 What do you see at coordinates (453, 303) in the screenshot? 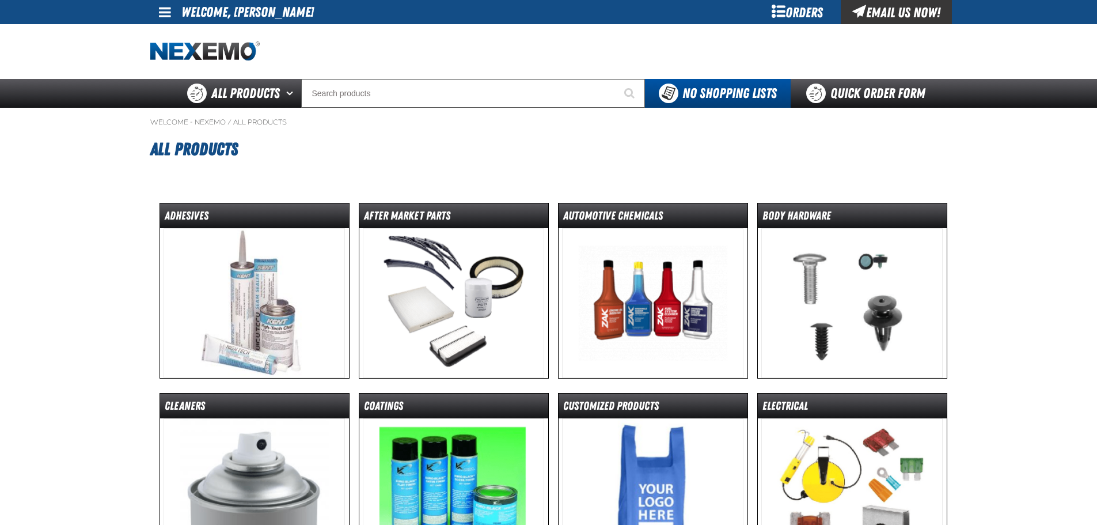
I see `img: After Market Parts` at bounding box center [453, 303].